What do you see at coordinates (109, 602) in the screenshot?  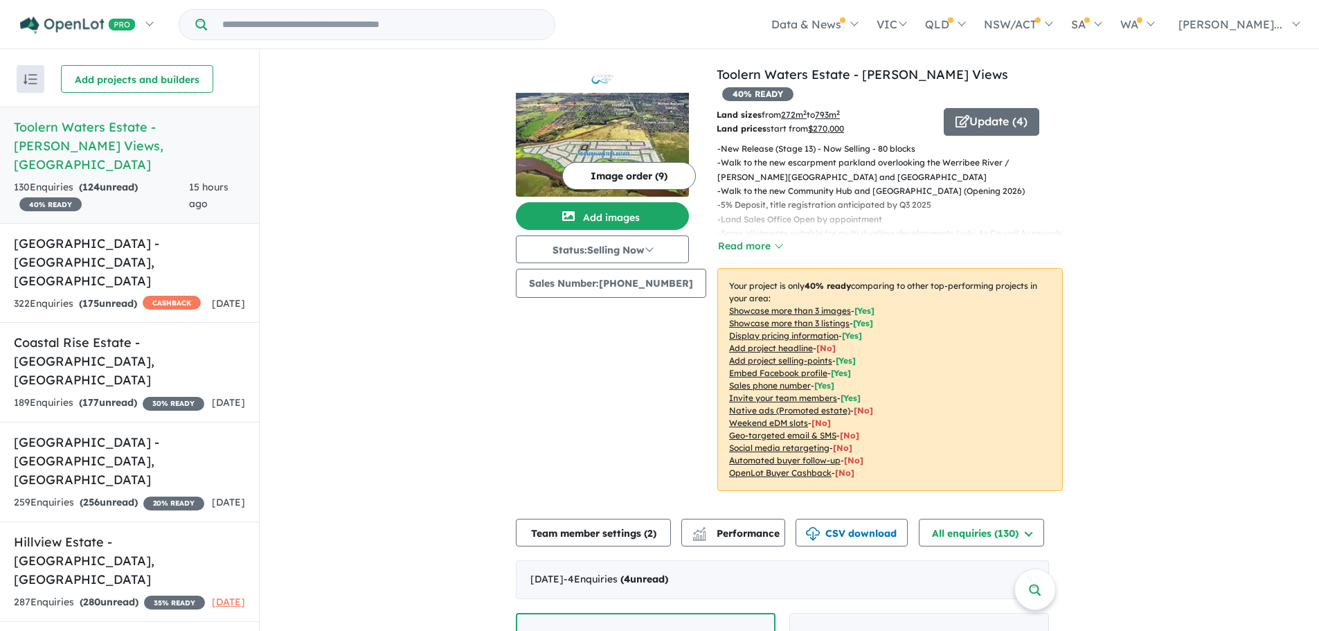 I see `div: 287 Enquir ies` at bounding box center [109, 602].